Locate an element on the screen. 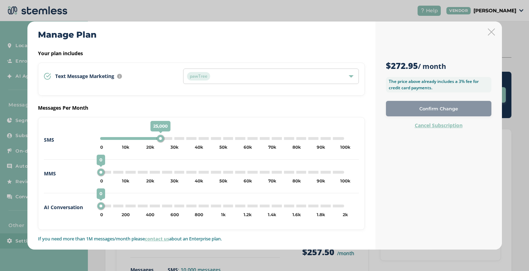 The height and width of the screenshot is (271, 529). div: Chat Widget is located at coordinates (511, 254).